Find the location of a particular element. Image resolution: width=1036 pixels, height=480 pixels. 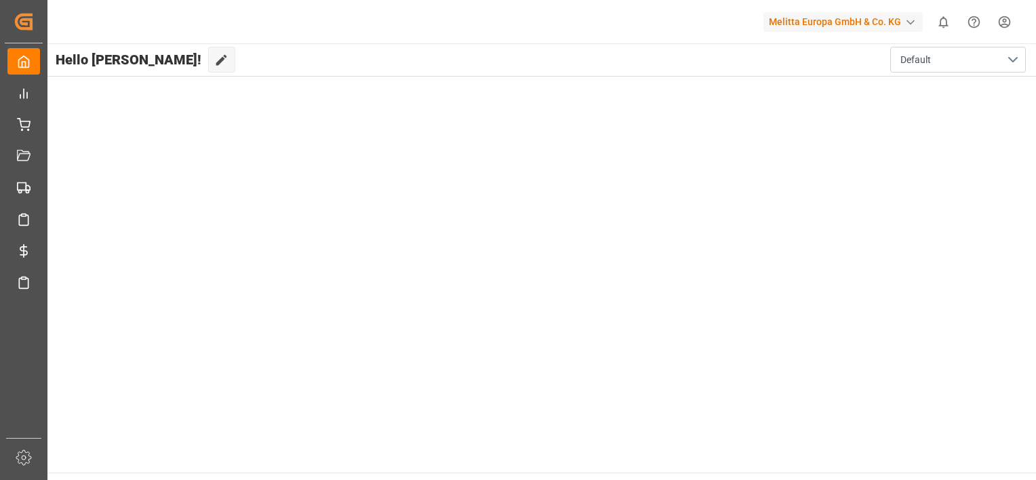

button: Help Center is located at coordinates (973, 22).